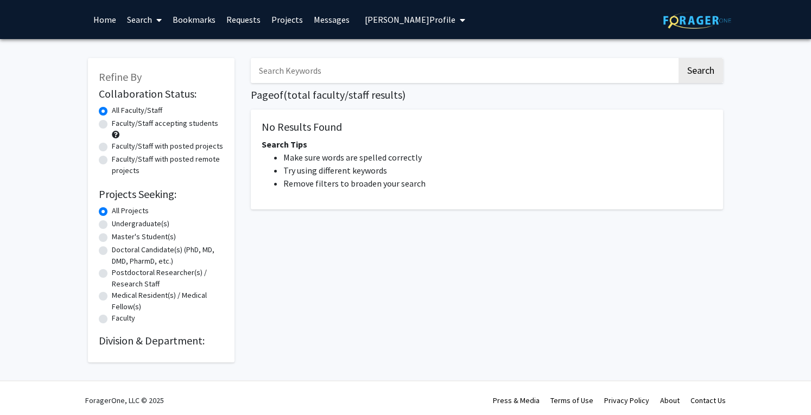 The image size is (811, 415). I want to click on label: Doctoral Candidate(s) (PhD, MD, DMD, PharmD, etc.), so click(168, 256).